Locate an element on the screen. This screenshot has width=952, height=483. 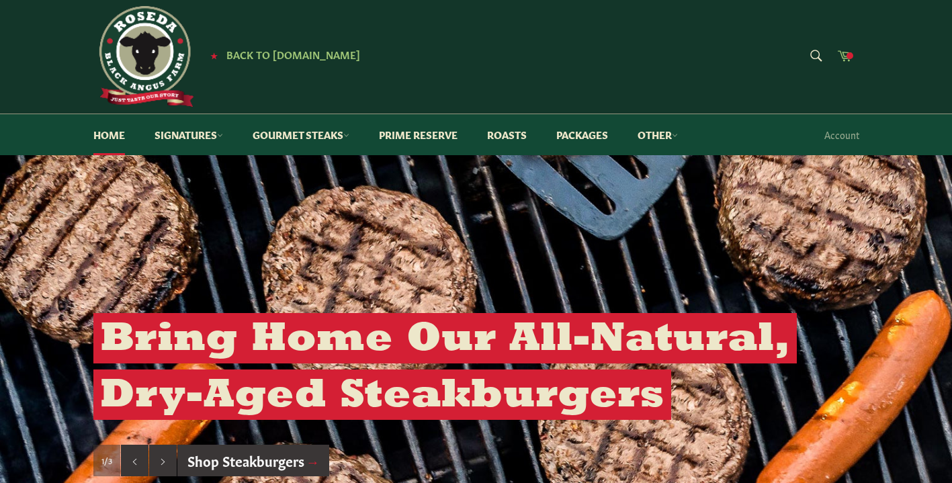
button: Next slide is located at coordinates (163, 461).